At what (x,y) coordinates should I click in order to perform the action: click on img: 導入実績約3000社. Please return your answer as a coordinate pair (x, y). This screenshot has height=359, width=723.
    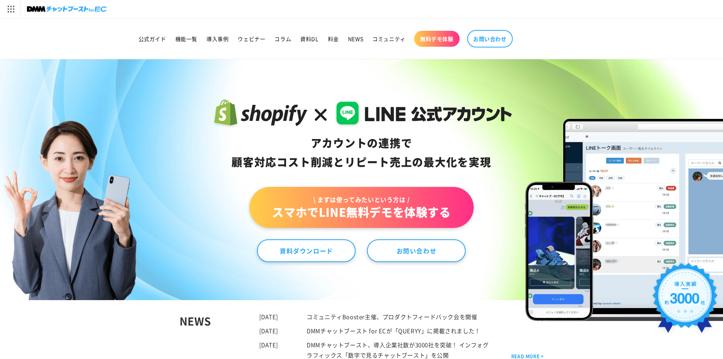
    Looking at the image, I should click on (685, 300).